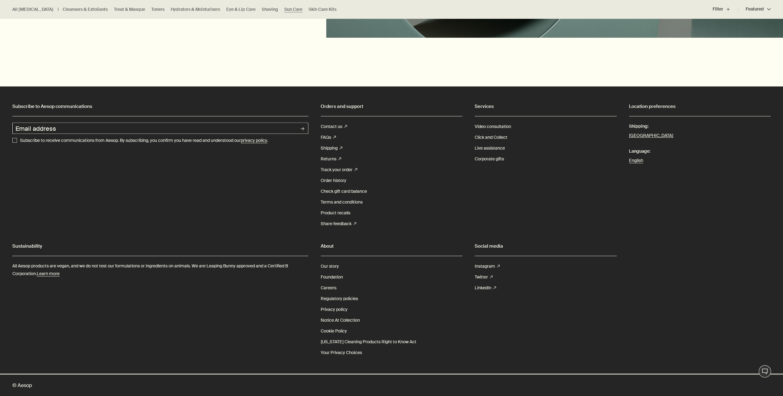  Describe the element at coordinates (493, 127) in the screenshot. I see `a: Video consultation` at that location.